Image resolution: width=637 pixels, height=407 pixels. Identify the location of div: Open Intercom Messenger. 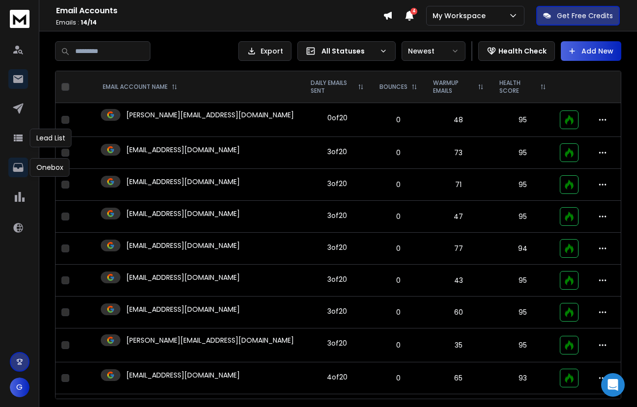
(612, 385).